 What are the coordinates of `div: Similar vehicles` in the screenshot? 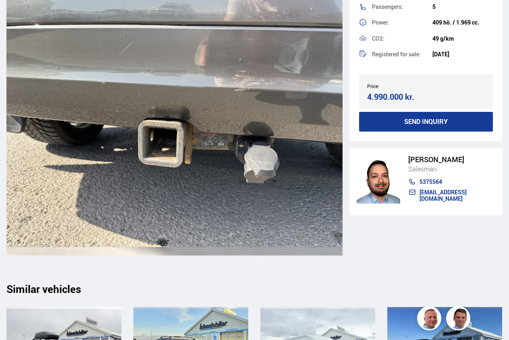 It's located at (254, 289).